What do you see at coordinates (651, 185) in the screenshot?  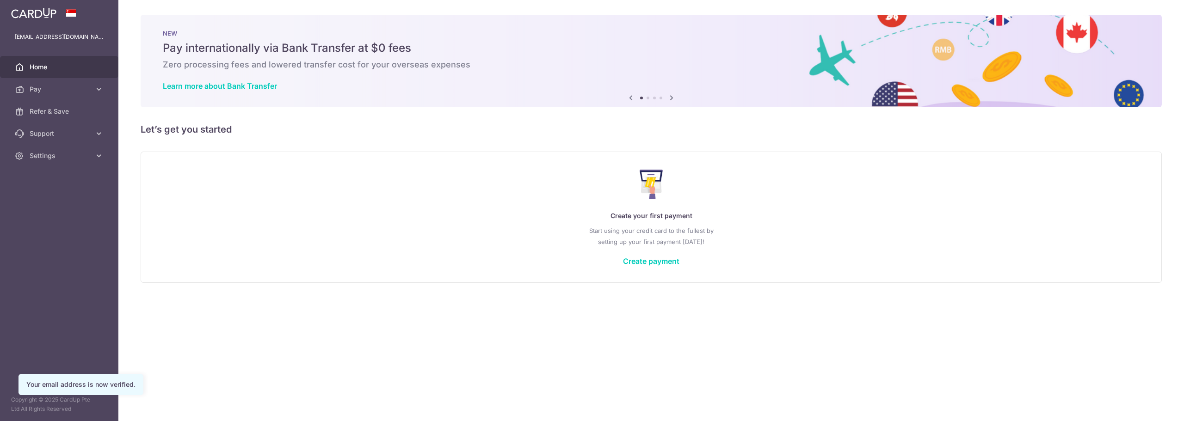 I see `img: Make Payment` at bounding box center [651, 185].